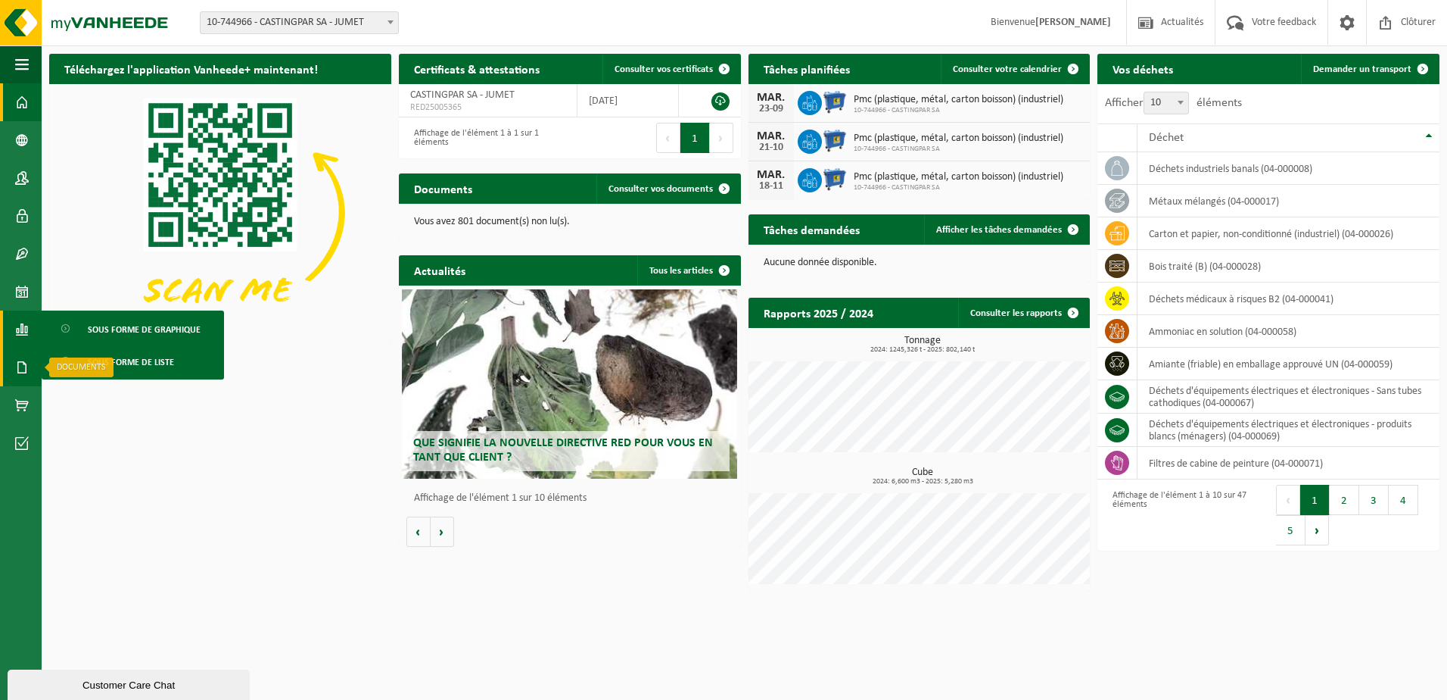 This screenshot has height=700, width=1447. I want to click on span: 10-744966 - CASTINGPAR SA - JUMET, so click(299, 23).